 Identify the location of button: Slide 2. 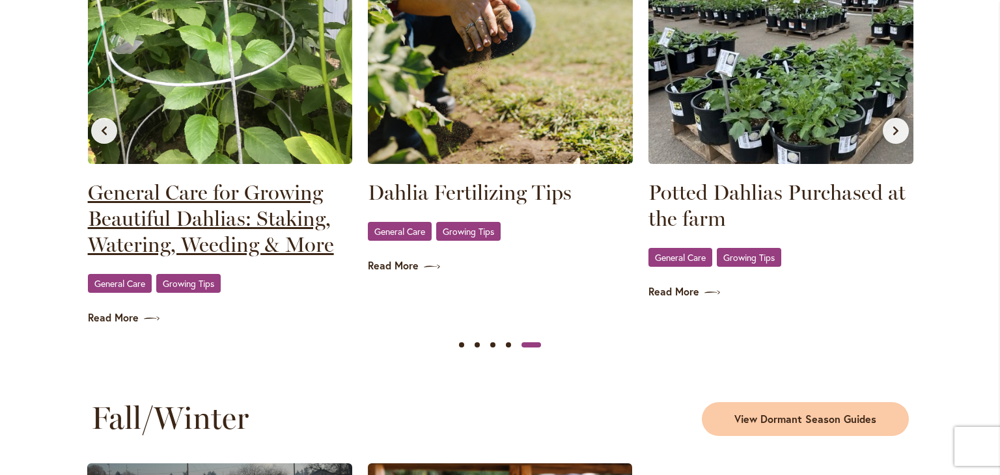
(477, 345).